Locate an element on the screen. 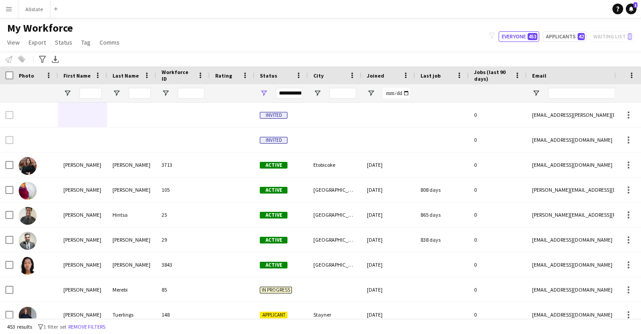  span: Export is located at coordinates (37, 42).